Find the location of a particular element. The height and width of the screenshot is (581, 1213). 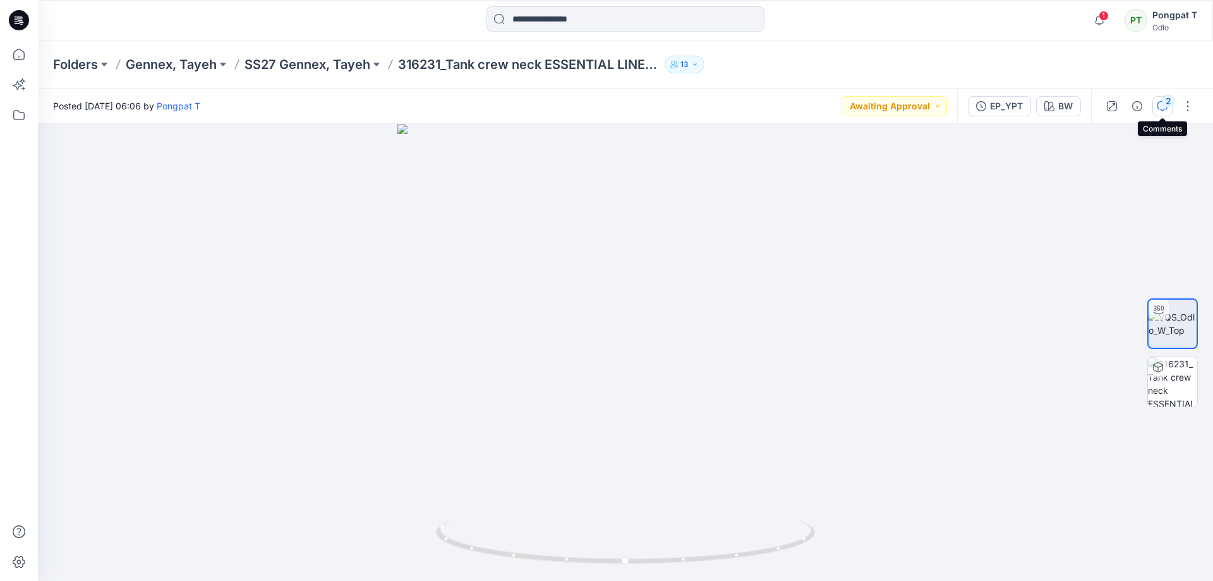

img: 316231_Tank crew neck ESSENTIAL LINENCOOL_EP_YPT BW is located at coordinates (1173, 382).